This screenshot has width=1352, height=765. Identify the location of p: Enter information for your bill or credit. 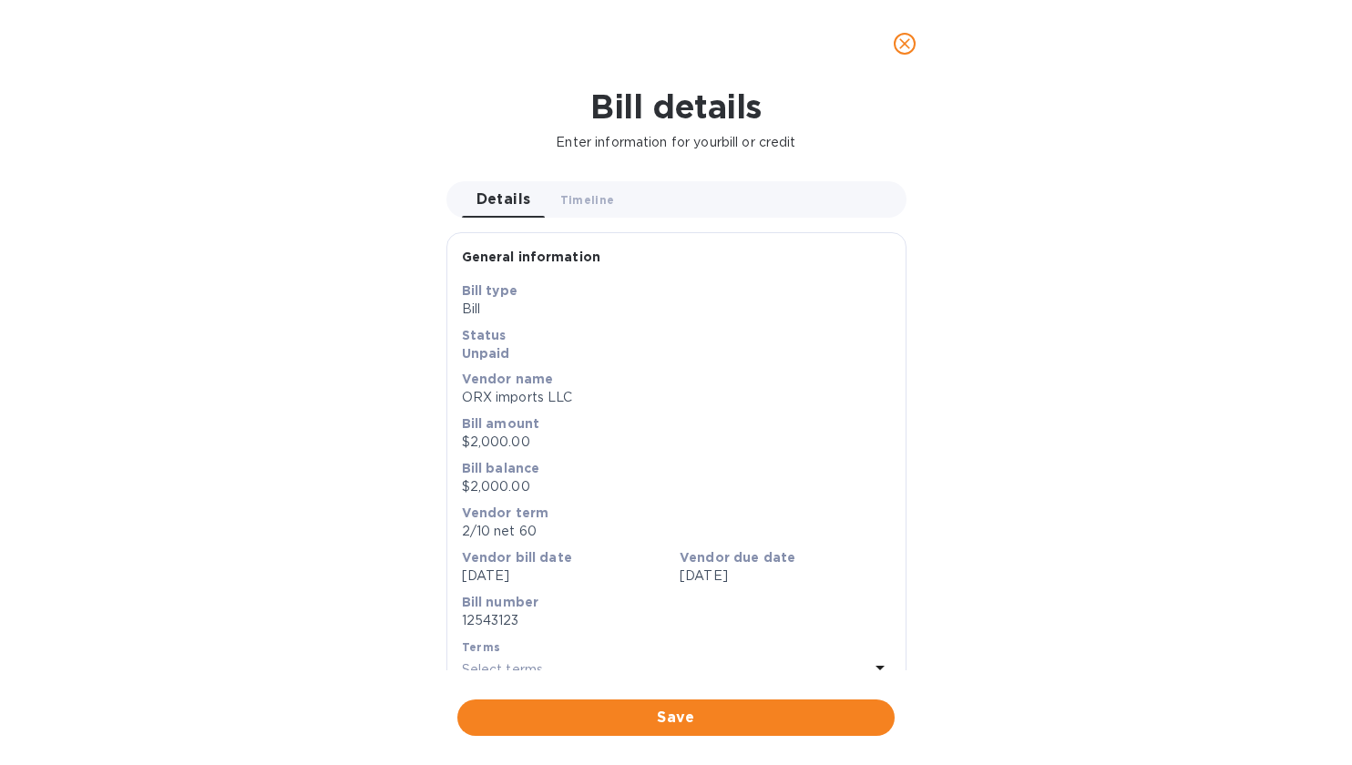
(676, 142).